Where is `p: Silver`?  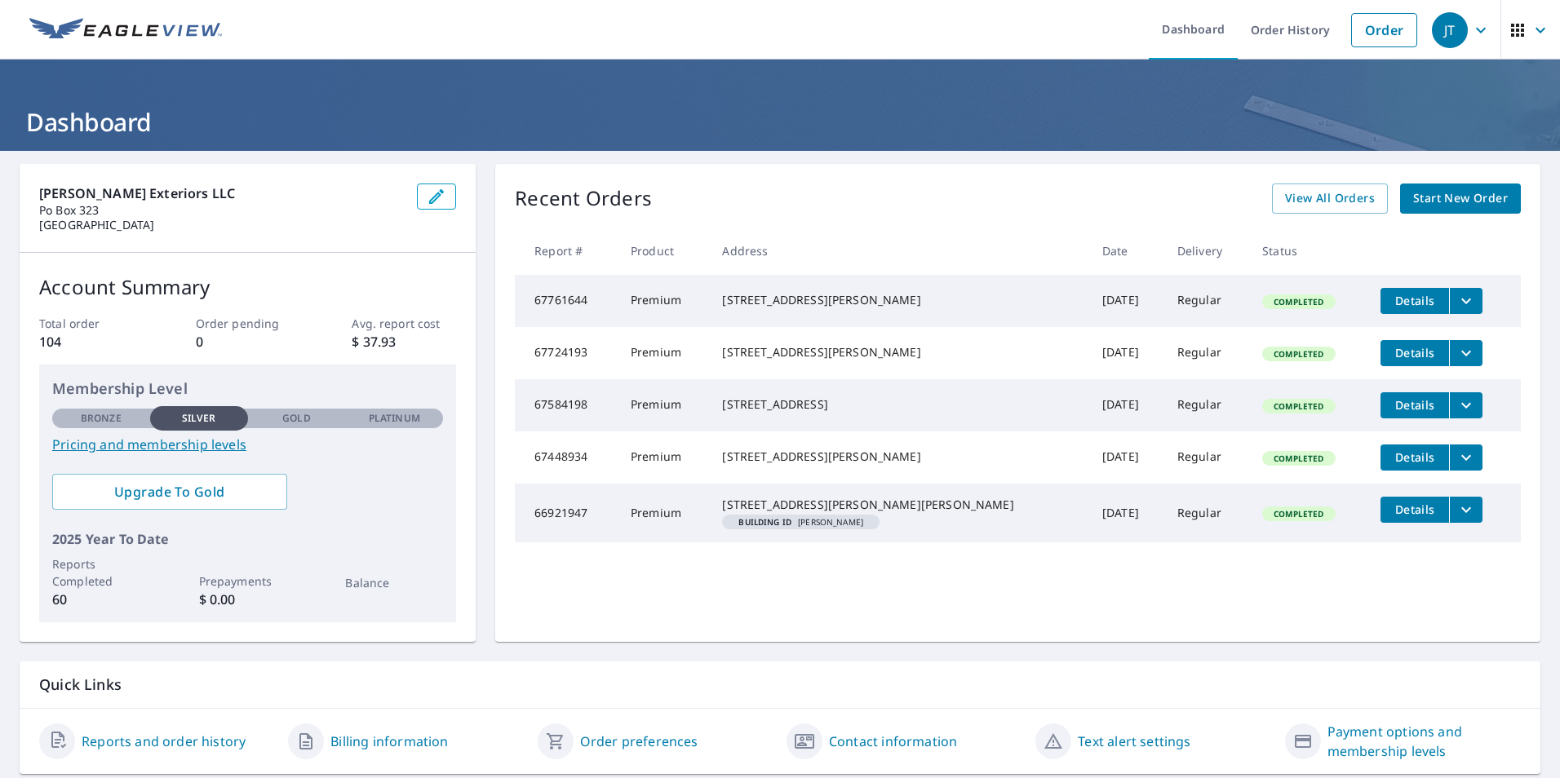
p: Silver is located at coordinates (199, 419).